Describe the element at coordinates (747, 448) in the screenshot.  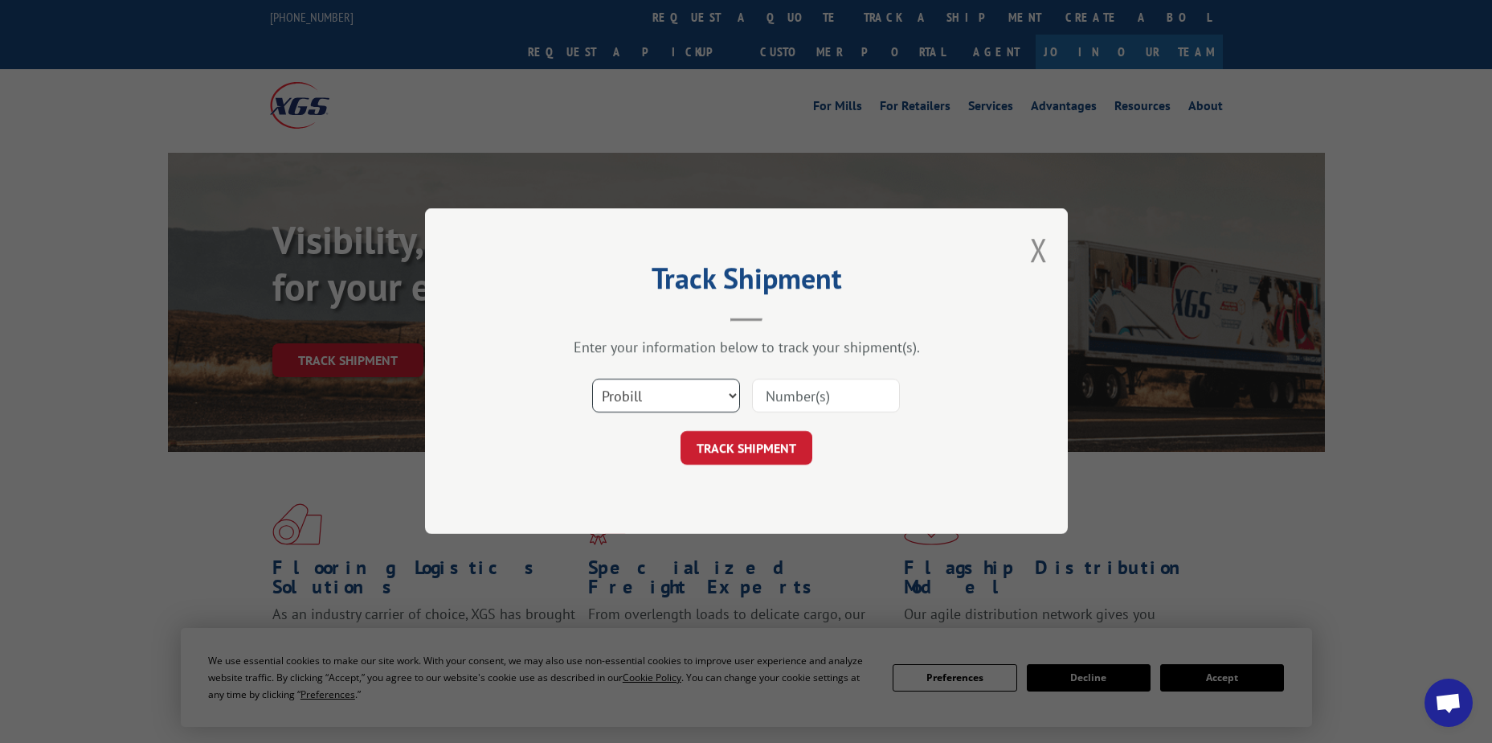
I see `button: TRACK SHIPMENT` at that location.